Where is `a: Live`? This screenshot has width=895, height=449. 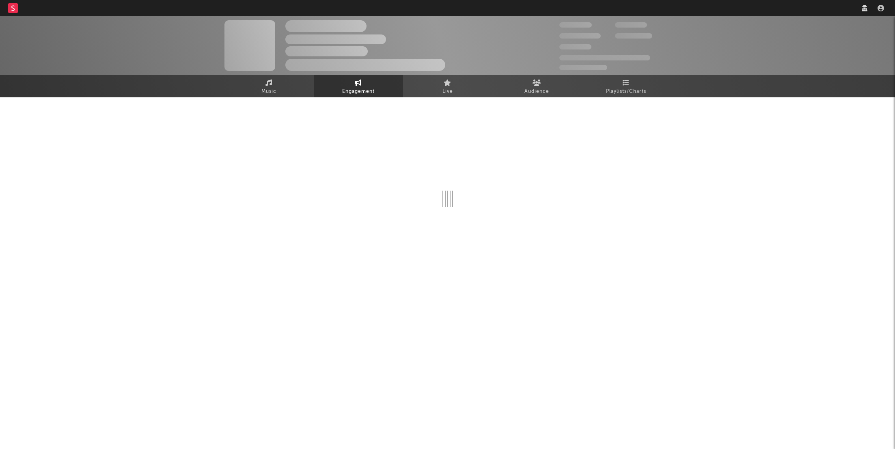
a: Live is located at coordinates (448, 86).